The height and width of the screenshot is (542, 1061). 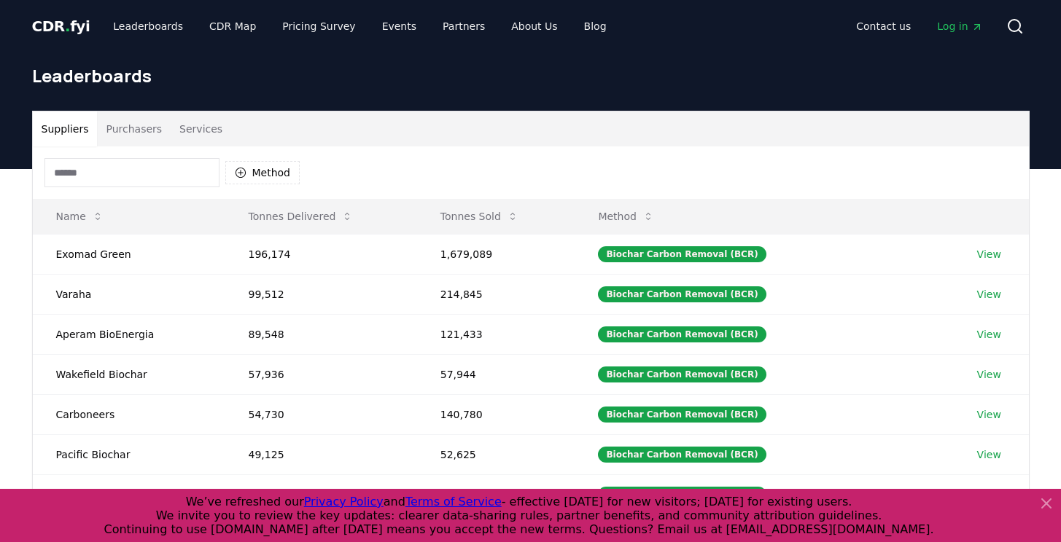 What do you see at coordinates (883, 26) in the screenshot?
I see `a: Contact us` at bounding box center [883, 26].